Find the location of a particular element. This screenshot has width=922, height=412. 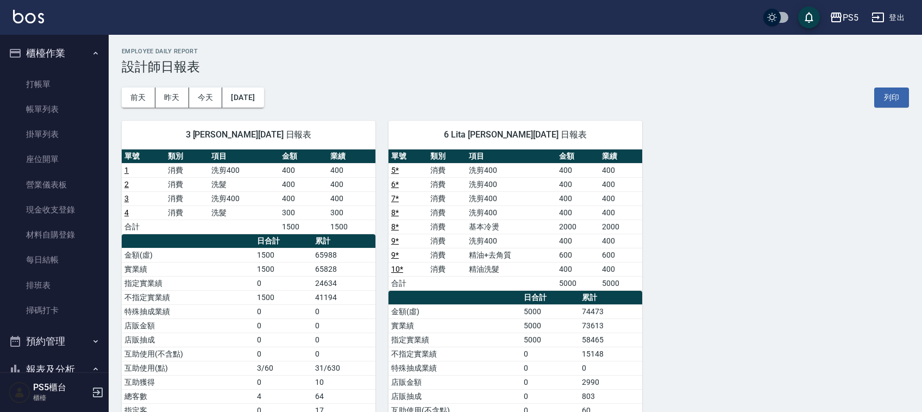

td: 73613 is located at coordinates (610, 325).